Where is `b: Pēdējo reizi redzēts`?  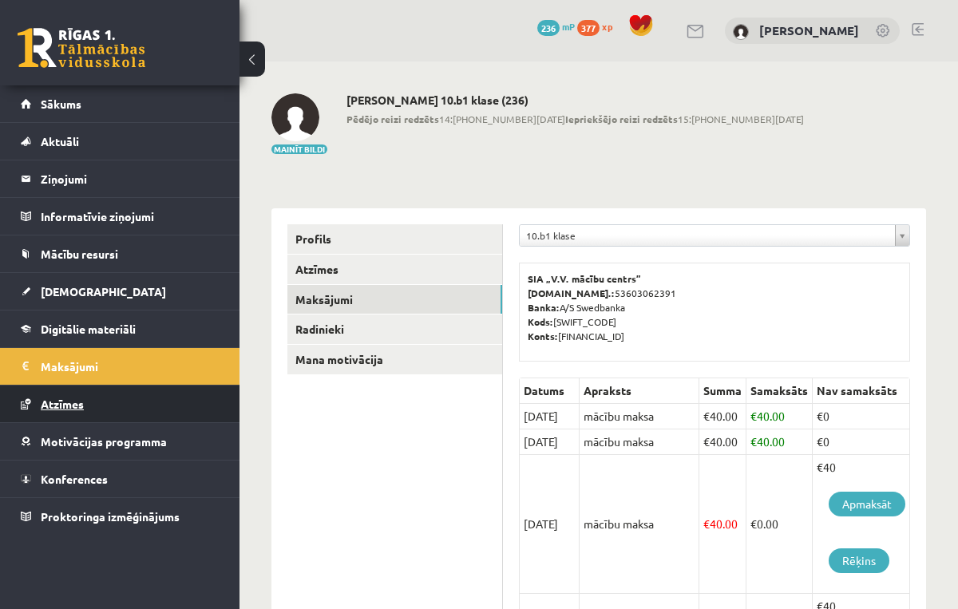 b: Pēdējo reizi redzēts is located at coordinates (393, 119).